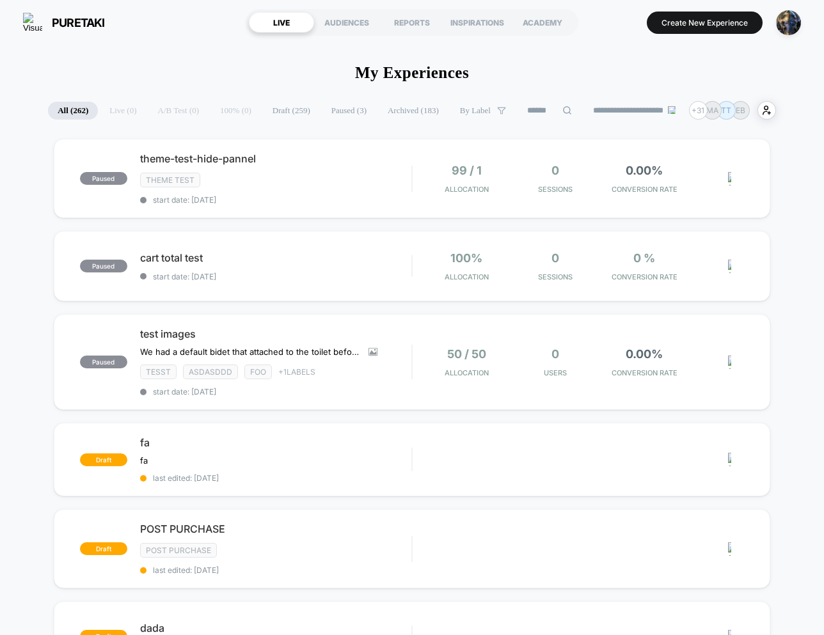 The image size is (824, 635). I want to click on span: theme-test-hide-pannel, so click(276, 159).